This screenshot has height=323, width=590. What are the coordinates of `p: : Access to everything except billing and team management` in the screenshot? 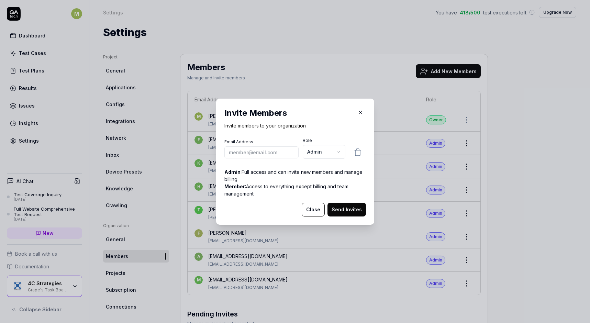 It's located at (295, 190).